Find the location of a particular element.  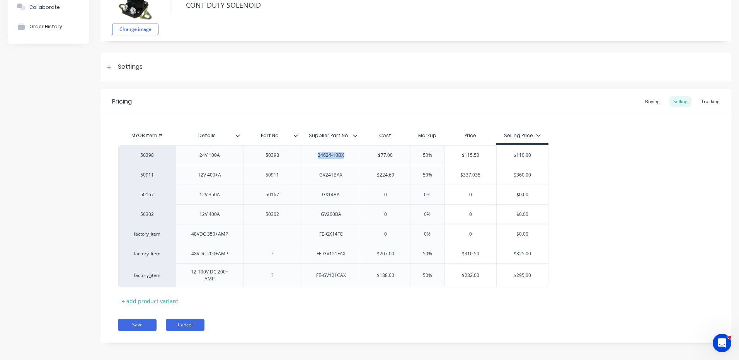

div: 5091112V 400+A50911GV241BAX$224.6950%$337.035$360.00 is located at coordinates (333, 175).